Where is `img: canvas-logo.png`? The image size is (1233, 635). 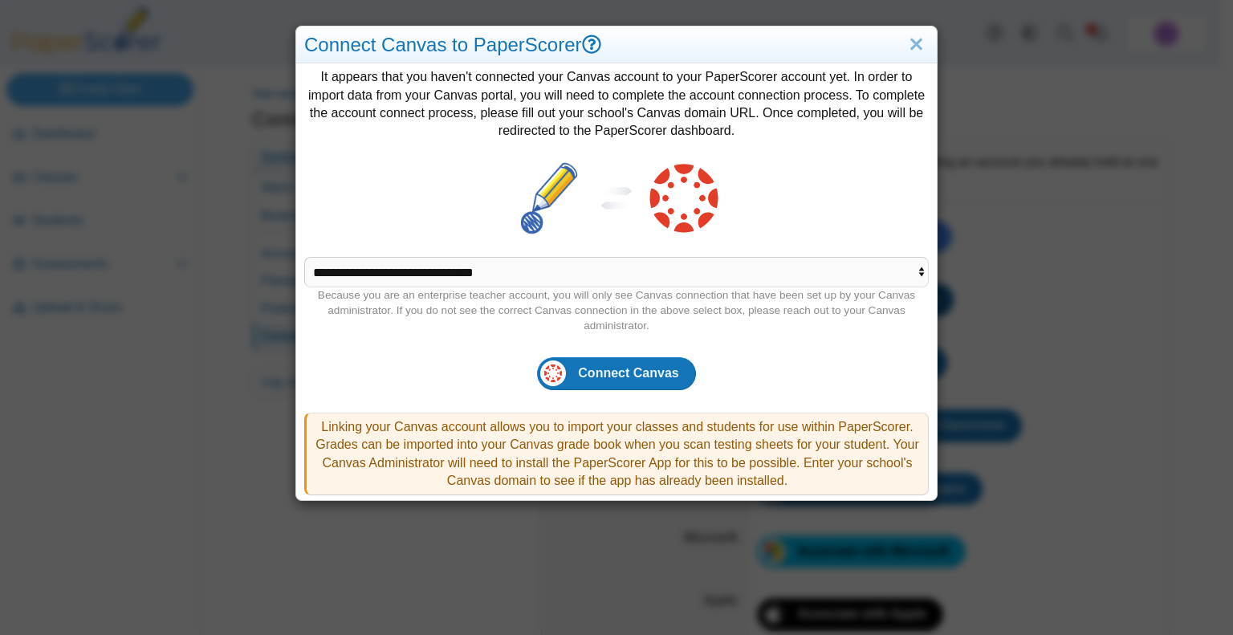
img: canvas-logo.png is located at coordinates (684, 198).